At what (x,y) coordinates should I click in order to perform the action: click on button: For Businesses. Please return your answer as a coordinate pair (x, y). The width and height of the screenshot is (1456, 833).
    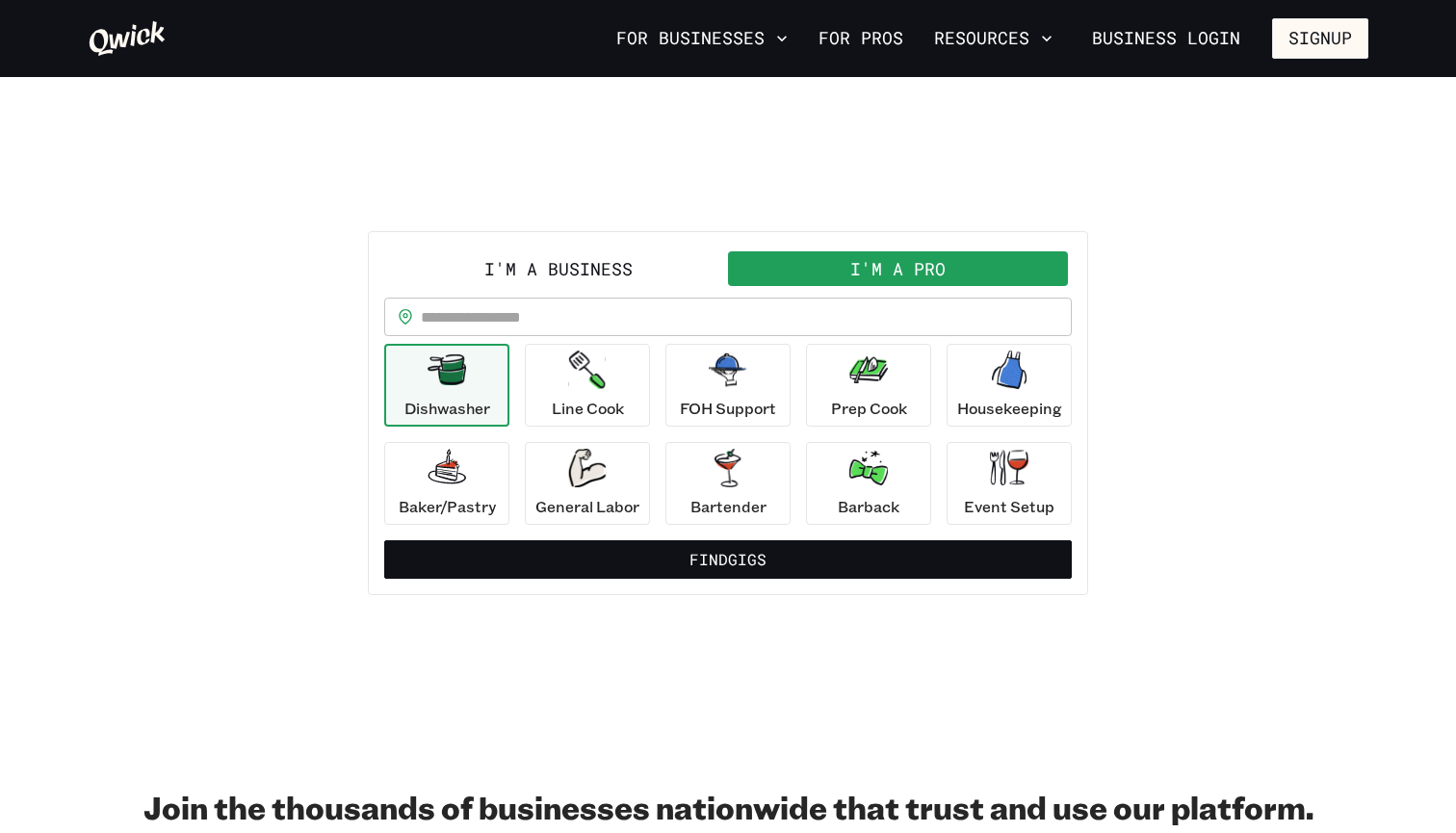
    Looking at the image, I should click on (702, 39).